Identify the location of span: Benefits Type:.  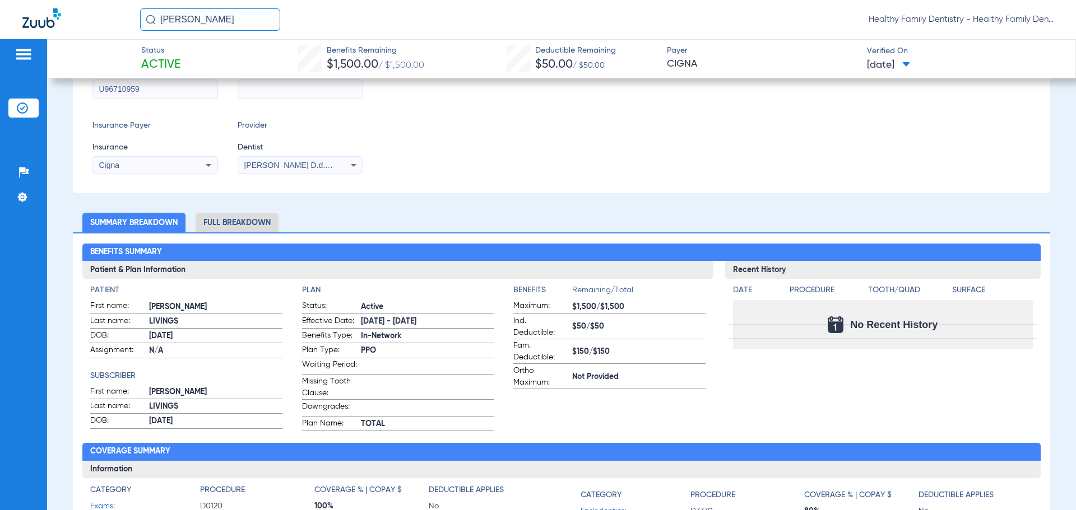
(329, 337).